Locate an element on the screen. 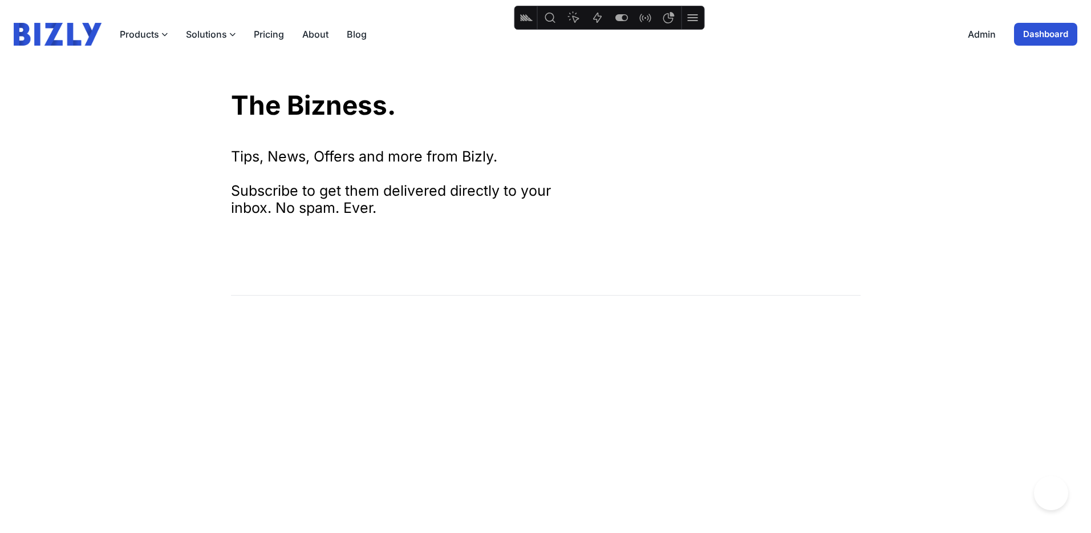 Image resolution: width=1091 pixels, height=533 pixels. a: Dashboard is located at coordinates (1046, 34).